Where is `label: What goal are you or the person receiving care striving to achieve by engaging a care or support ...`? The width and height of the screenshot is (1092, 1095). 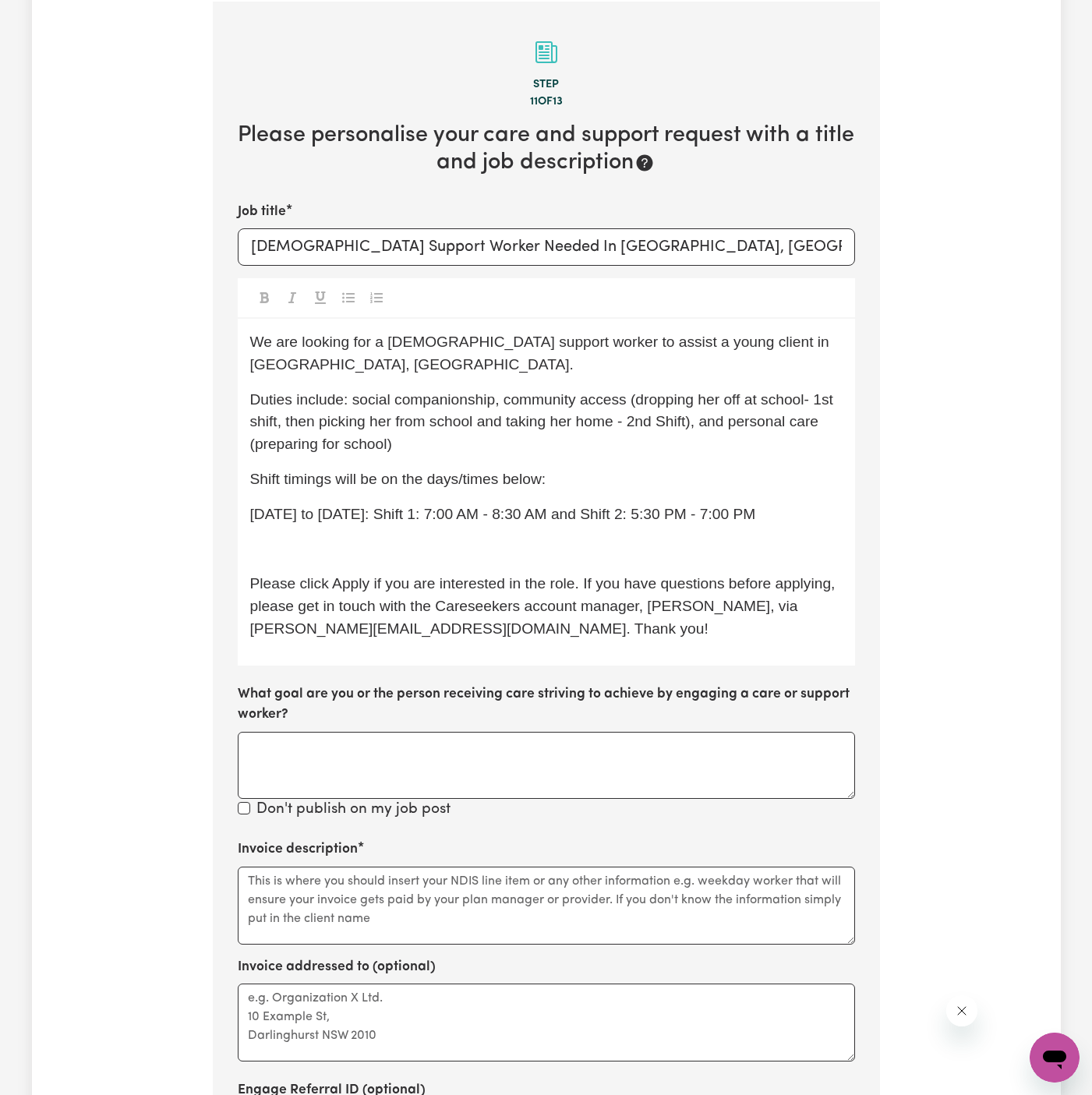
label: What goal are you or the person receiving care striving to achieve by engaging a care or support ... is located at coordinates (546, 704).